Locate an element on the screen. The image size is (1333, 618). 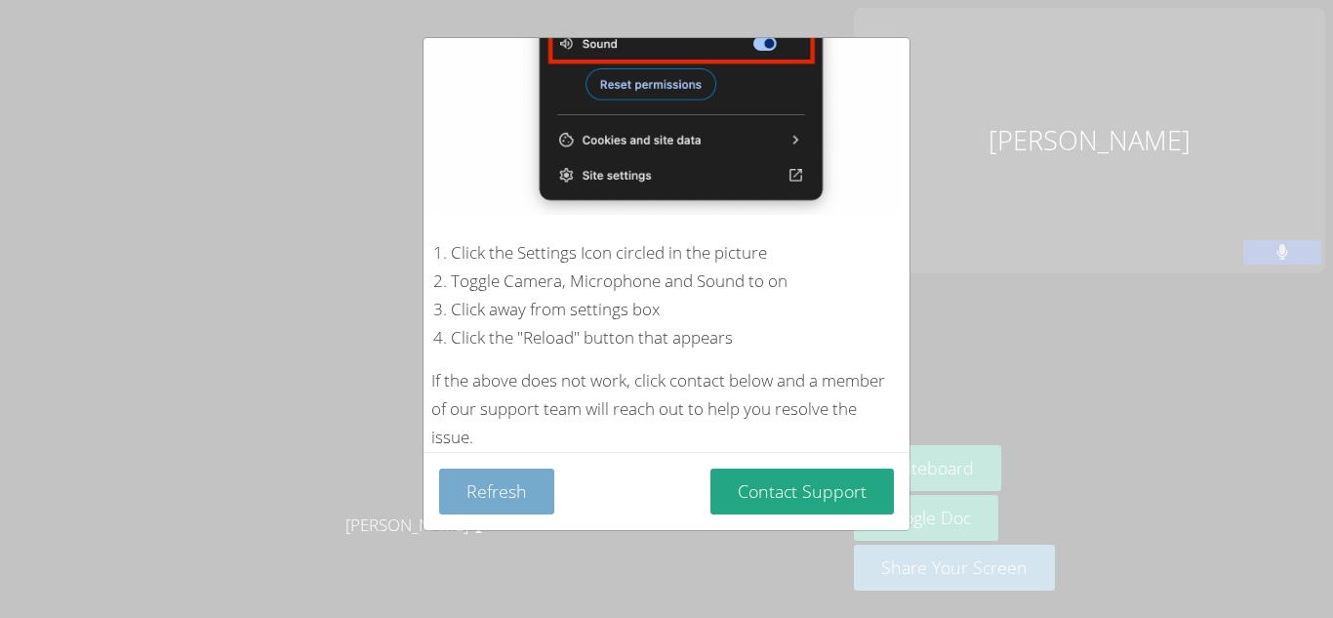
div: If the above does not work, click contact below and a member of our support team will reach out t... is located at coordinates (667, 409).